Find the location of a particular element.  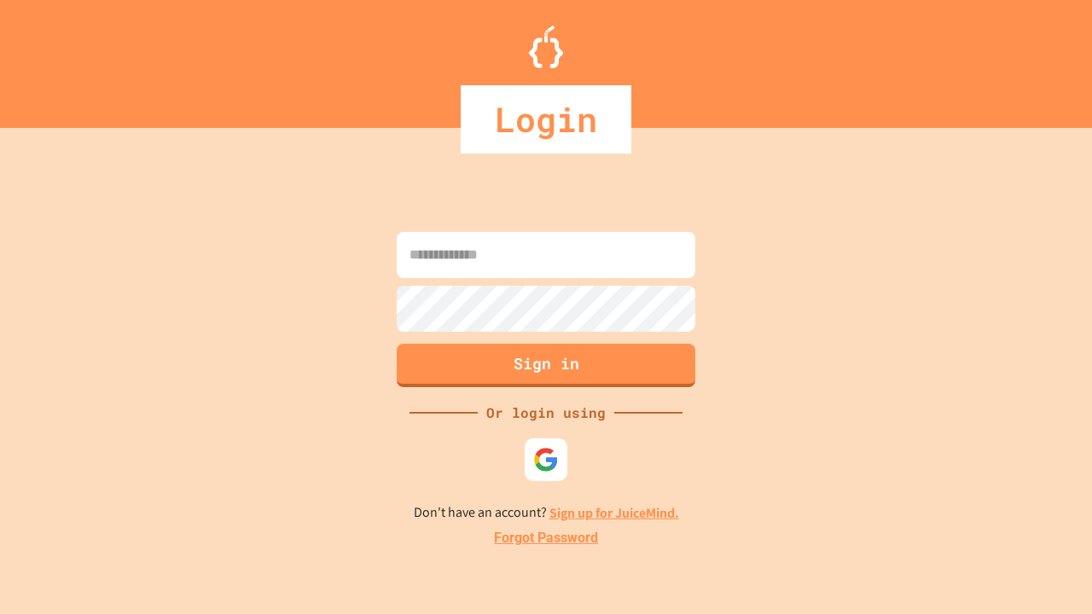

a: Forgot Password is located at coordinates (546, 538).